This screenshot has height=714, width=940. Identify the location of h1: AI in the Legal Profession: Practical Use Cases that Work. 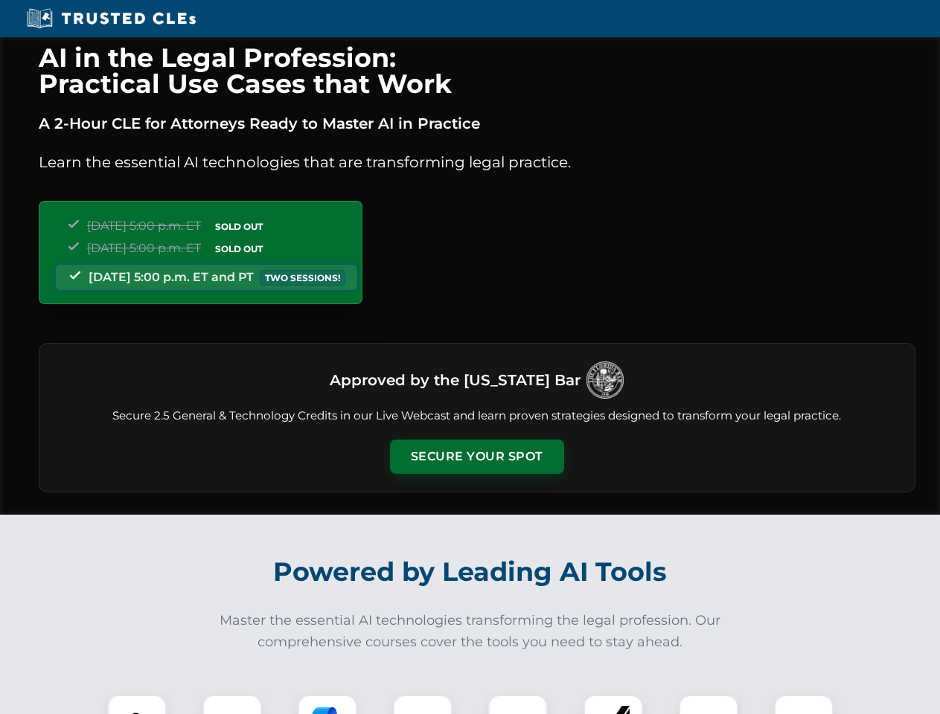
(477, 71).